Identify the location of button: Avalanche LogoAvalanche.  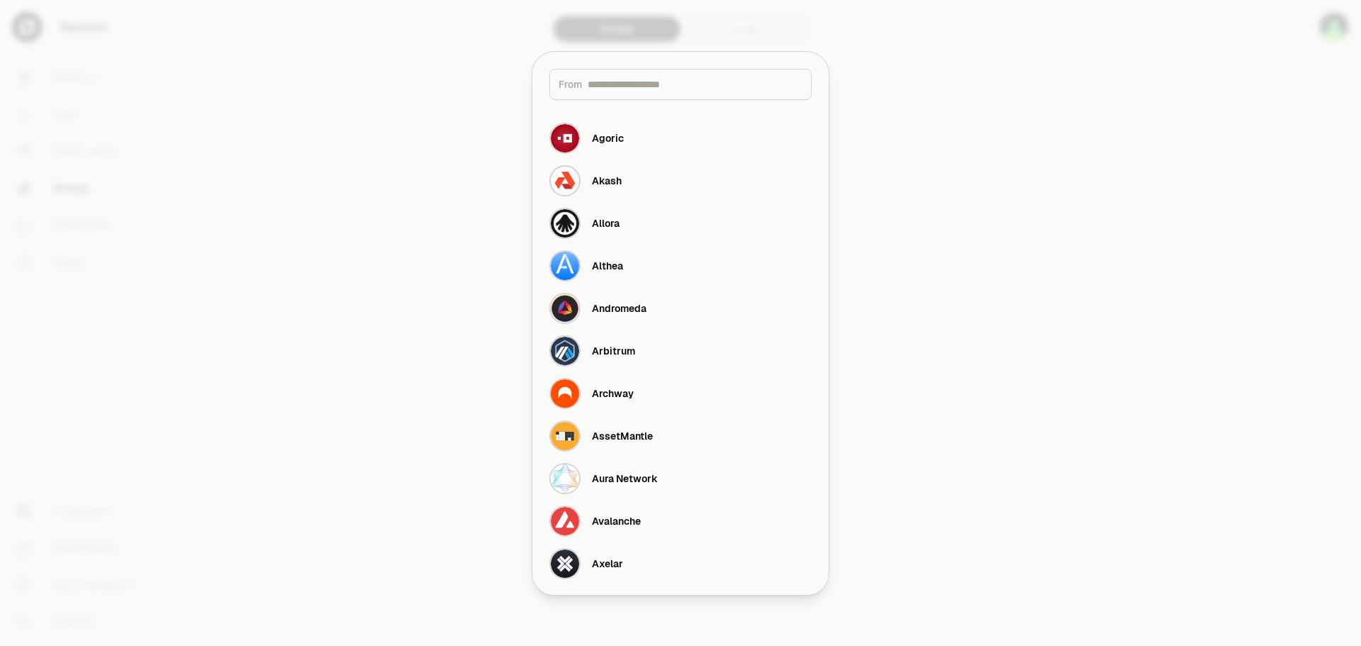
(681, 521).